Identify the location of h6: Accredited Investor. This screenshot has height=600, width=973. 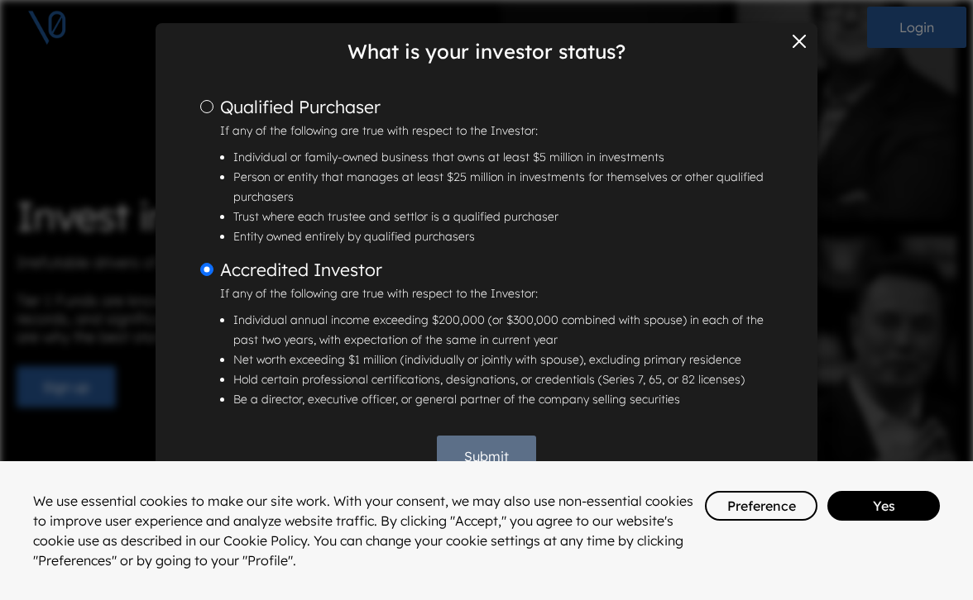
(503, 270).